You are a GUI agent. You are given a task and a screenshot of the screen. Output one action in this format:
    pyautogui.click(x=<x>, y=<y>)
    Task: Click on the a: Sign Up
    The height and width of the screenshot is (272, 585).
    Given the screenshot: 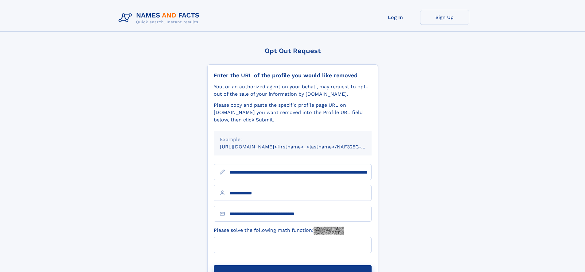 What is the action you would take?
    pyautogui.click(x=445, y=17)
    